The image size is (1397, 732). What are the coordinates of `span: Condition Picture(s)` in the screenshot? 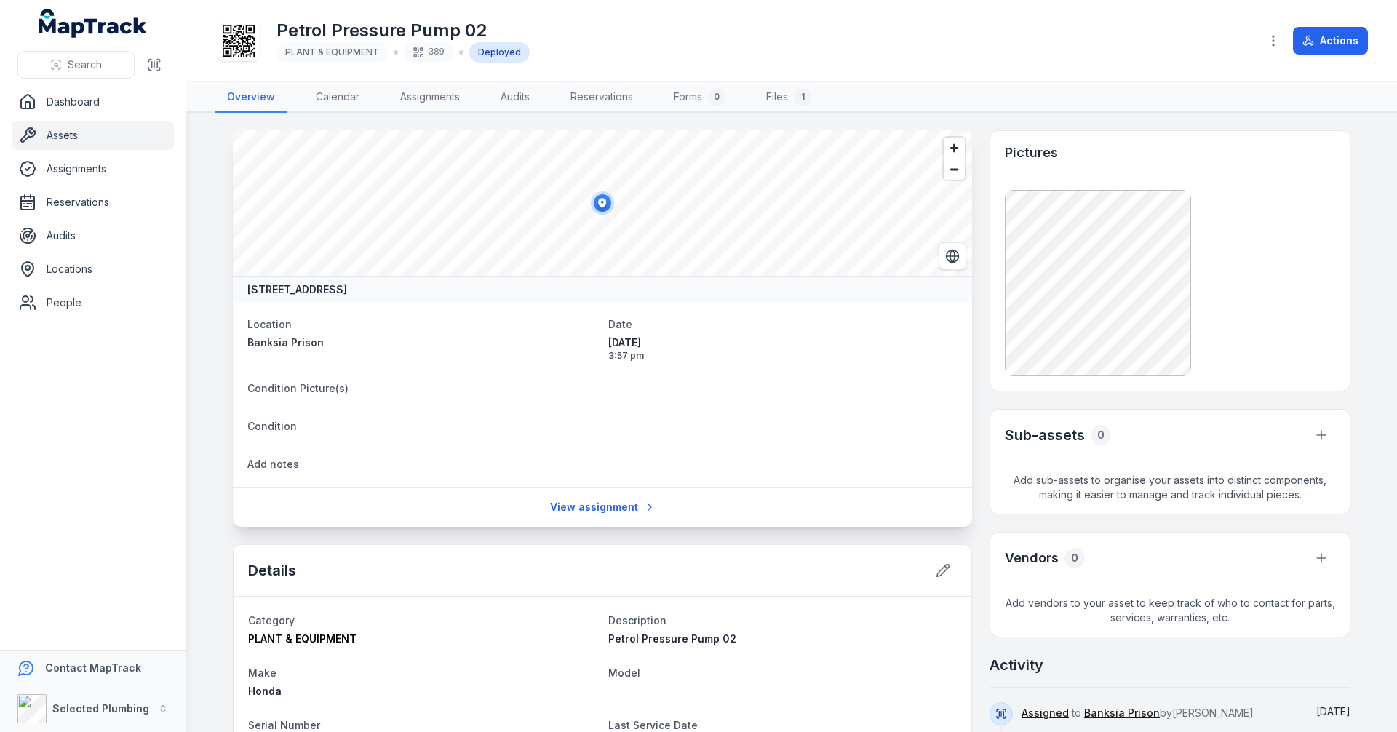 It's located at (298, 388).